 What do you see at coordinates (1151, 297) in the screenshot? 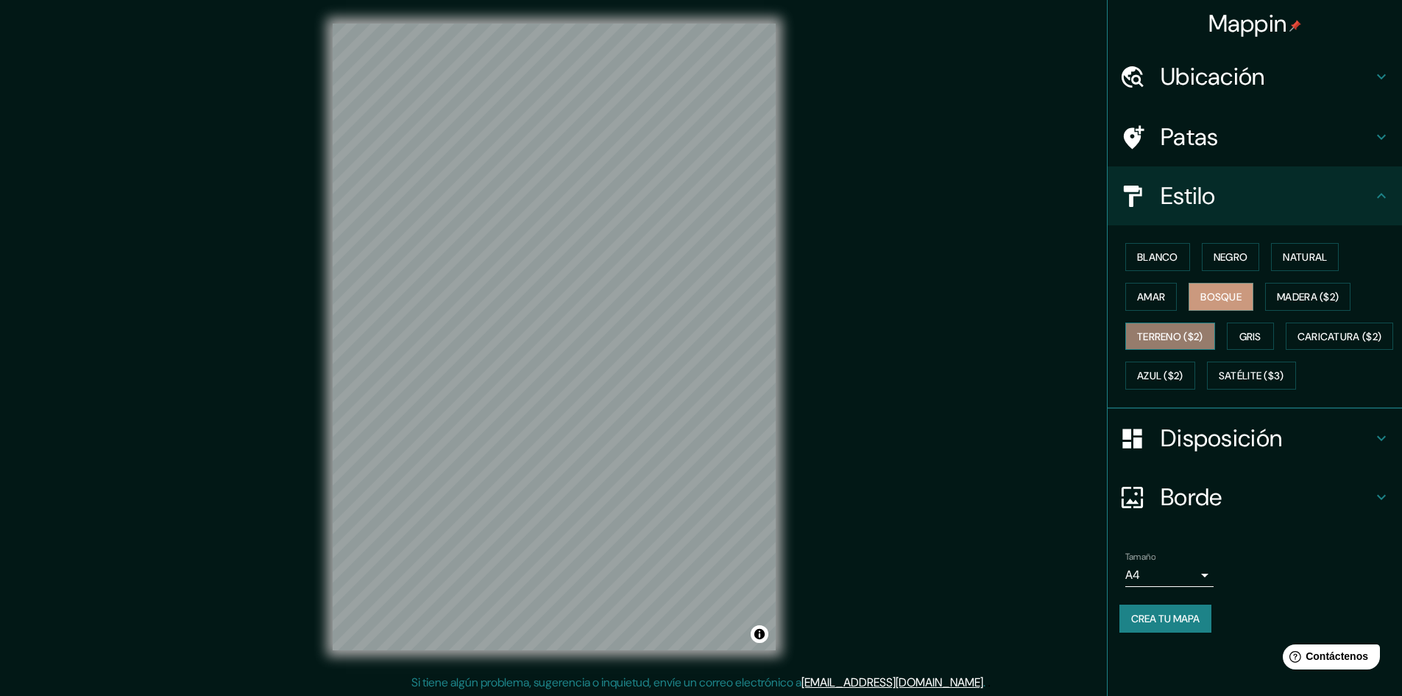
I see `font: Amar` at bounding box center [1151, 297].